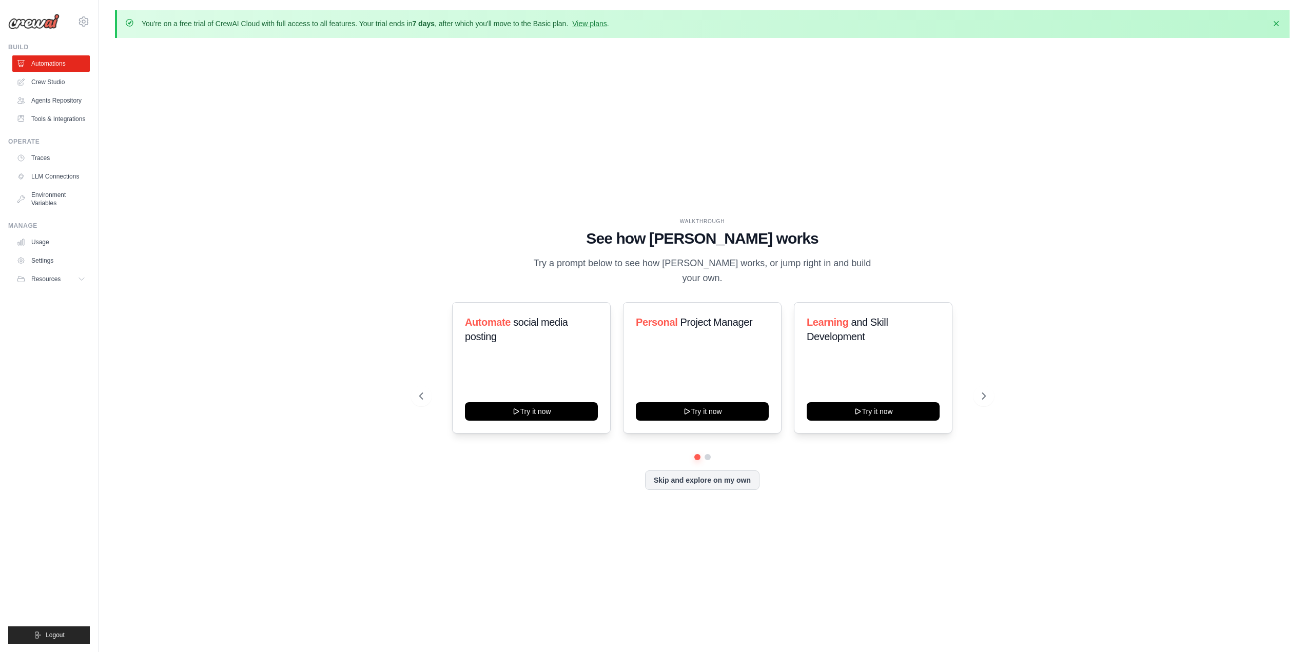 The width and height of the screenshot is (1306, 652). What do you see at coordinates (34, 22) in the screenshot?
I see `img: Logo` at bounding box center [34, 22].